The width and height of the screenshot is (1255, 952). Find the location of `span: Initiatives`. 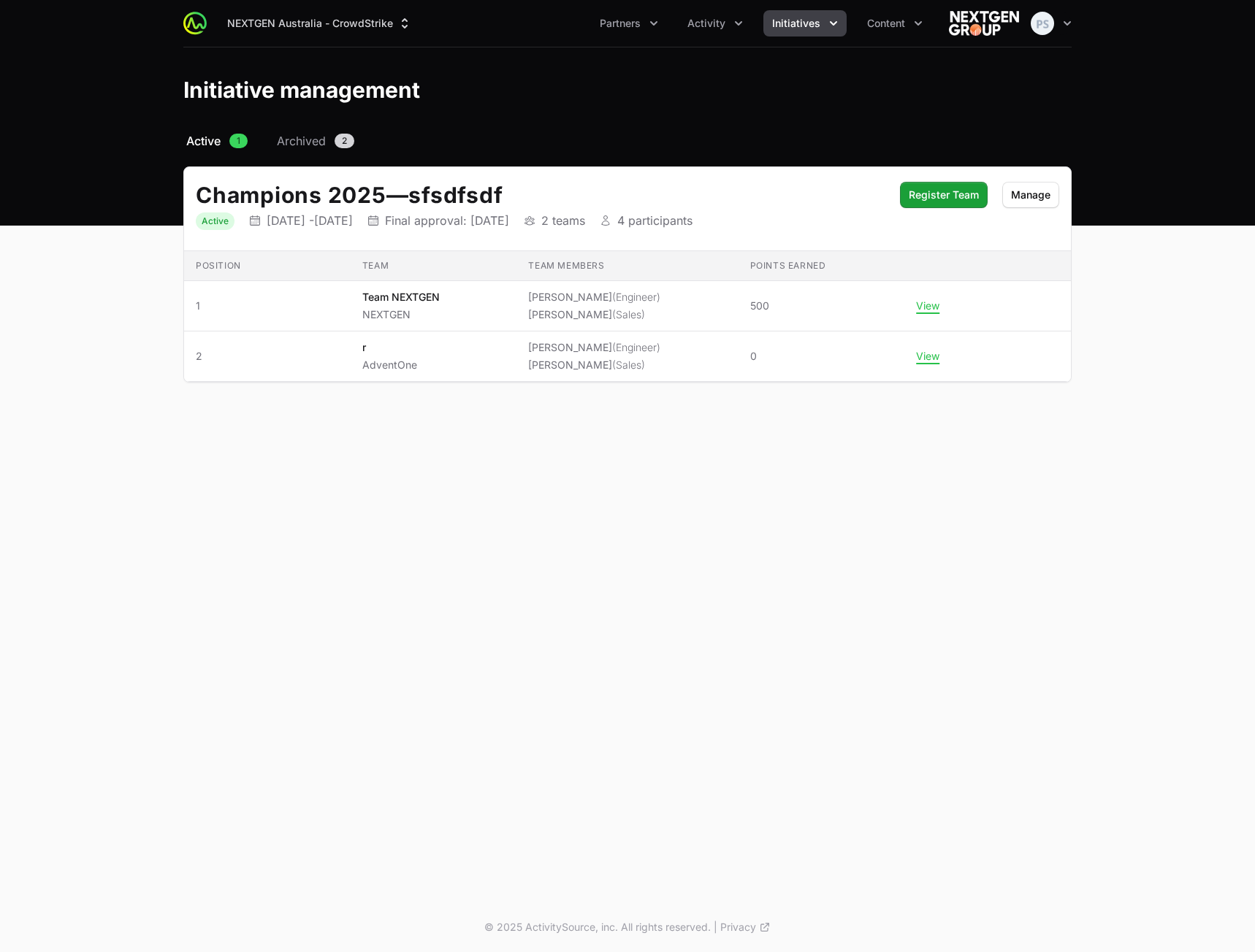

span: Initiatives is located at coordinates (796, 23).